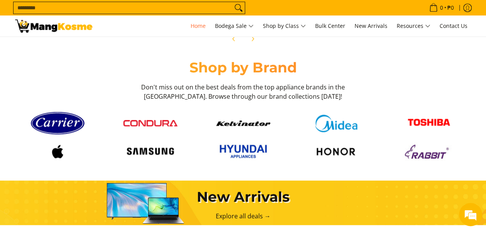  I want to click on h2: Shop by Brand, so click(243, 67).